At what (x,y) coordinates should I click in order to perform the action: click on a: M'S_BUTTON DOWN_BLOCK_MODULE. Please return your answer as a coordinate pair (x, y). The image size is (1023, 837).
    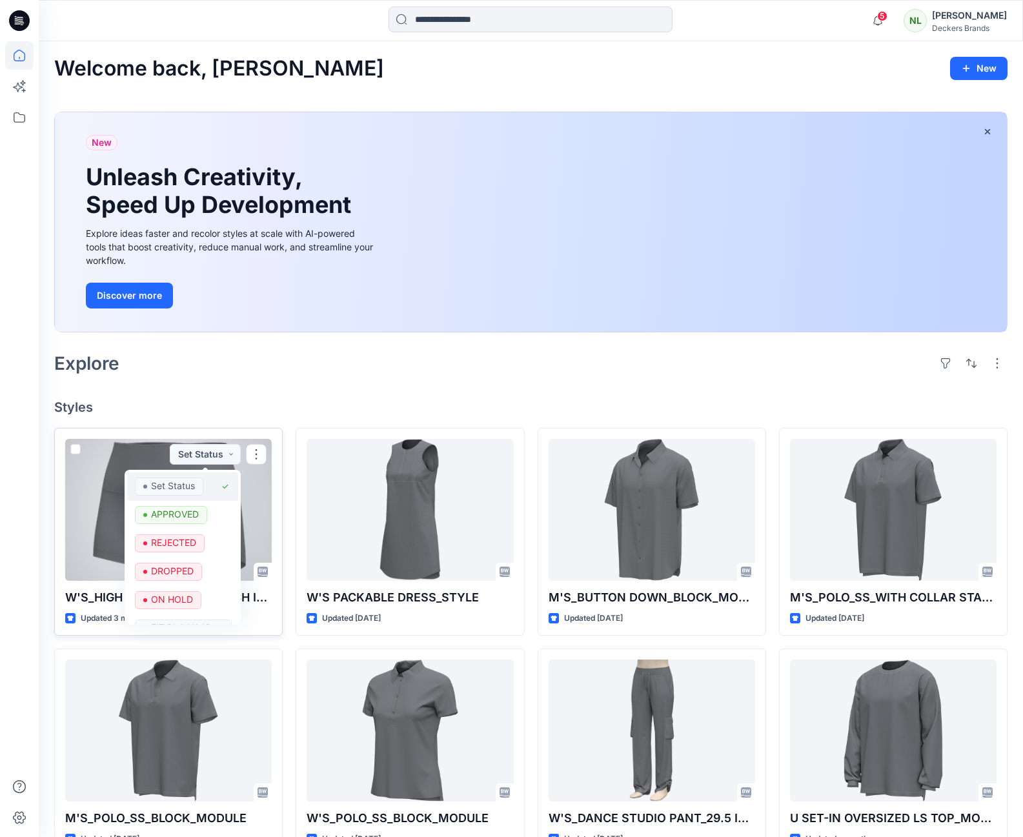
    Looking at the image, I should click on (652, 510).